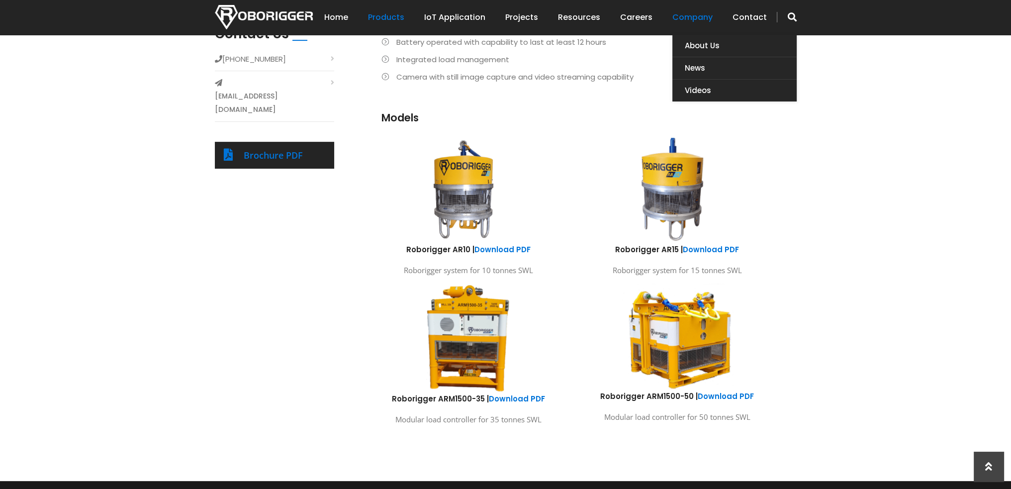 This screenshot has width=1011, height=489. Describe the element at coordinates (454, 17) in the screenshot. I see `a: IoT Application` at that location.